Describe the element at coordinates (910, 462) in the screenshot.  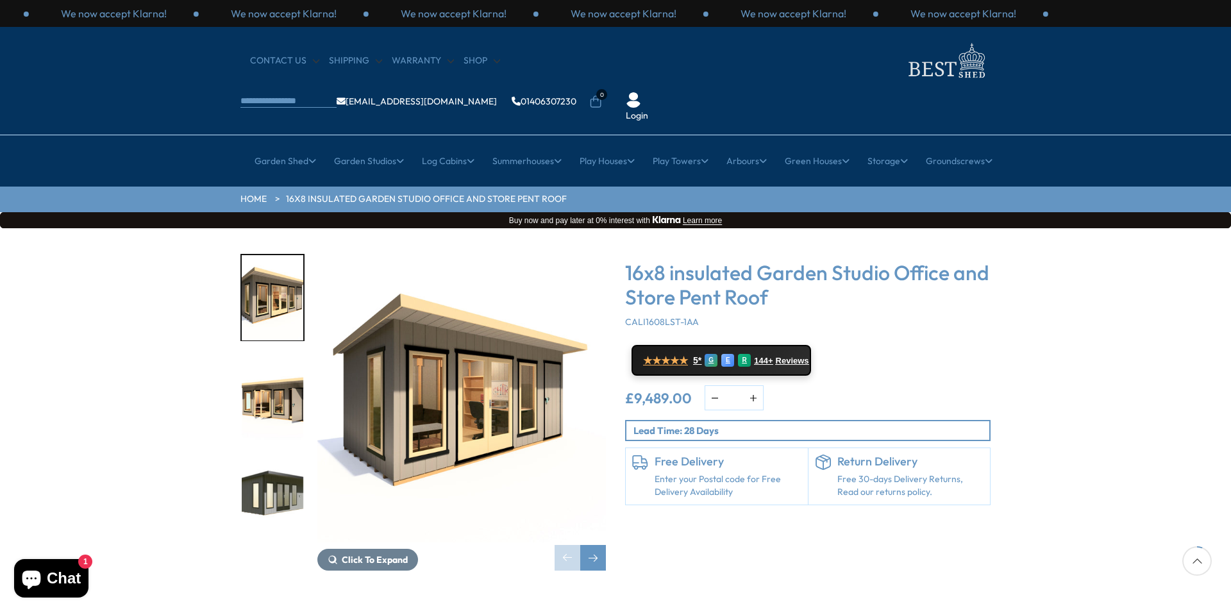
I see `h6: Return Delivery` at that location.